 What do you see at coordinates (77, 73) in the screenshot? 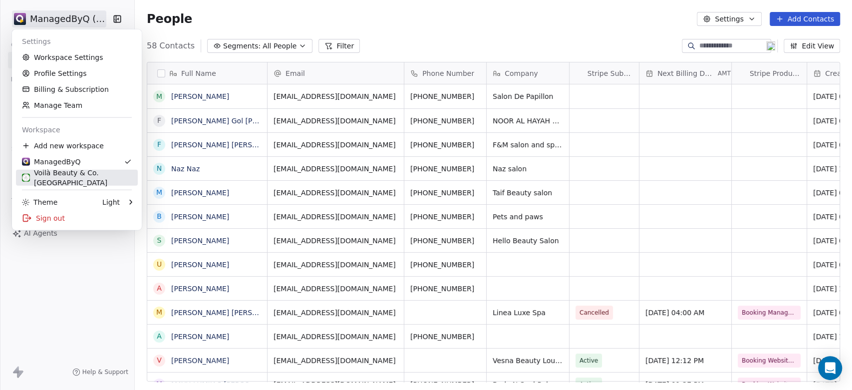
I see `a: Profile Settings` at bounding box center [77, 73].